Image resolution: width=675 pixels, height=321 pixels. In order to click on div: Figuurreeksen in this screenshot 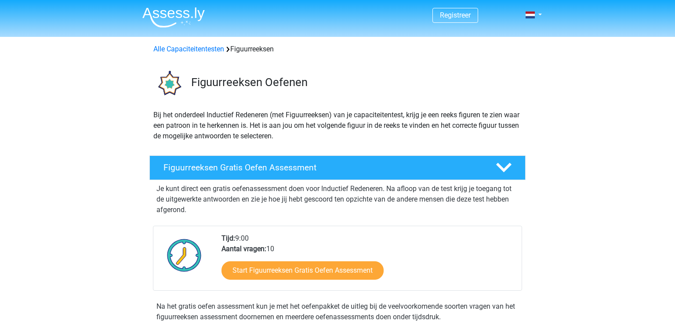, I will do `click(337, 49)`.